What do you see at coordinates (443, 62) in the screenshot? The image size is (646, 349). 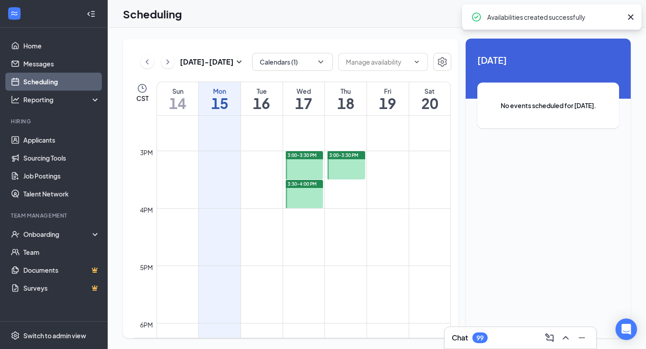 I see `a: Settings` at bounding box center [443, 62].